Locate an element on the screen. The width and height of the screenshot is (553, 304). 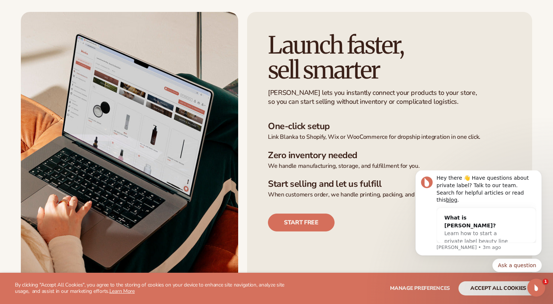
h3: One-click setup is located at coordinates (390, 126).